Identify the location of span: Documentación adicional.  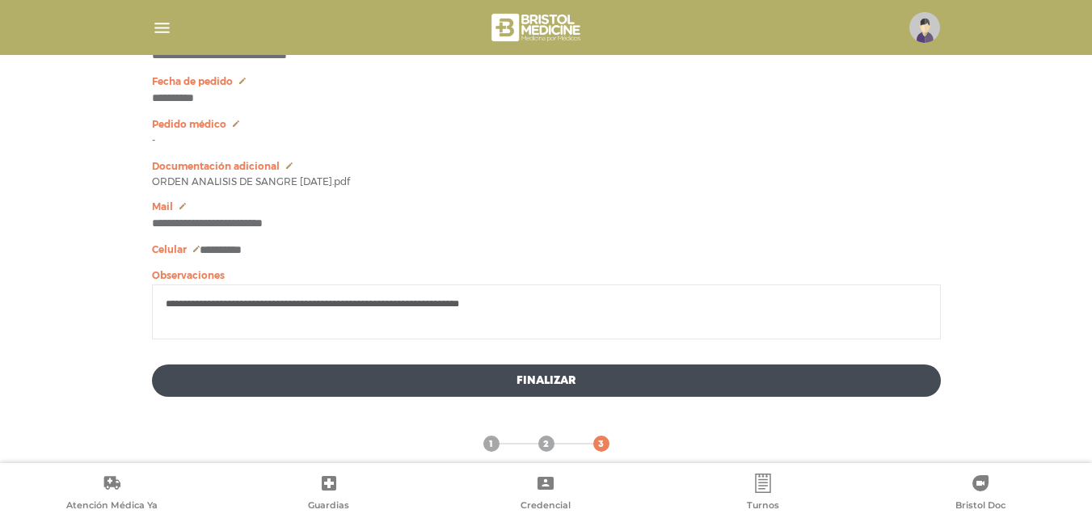
(216, 166).